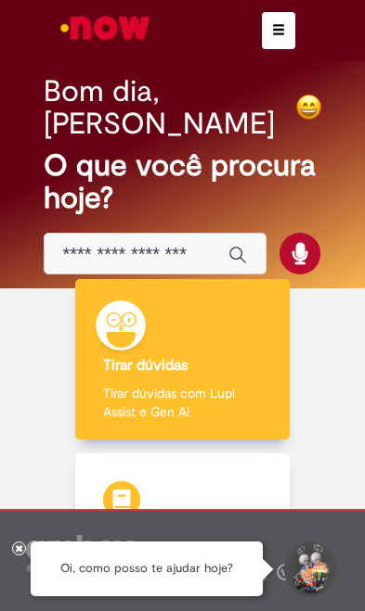 The height and width of the screenshot is (611, 365). What do you see at coordinates (105, 28) in the screenshot?
I see `img: ServiceNow` at bounding box center [105, 28].